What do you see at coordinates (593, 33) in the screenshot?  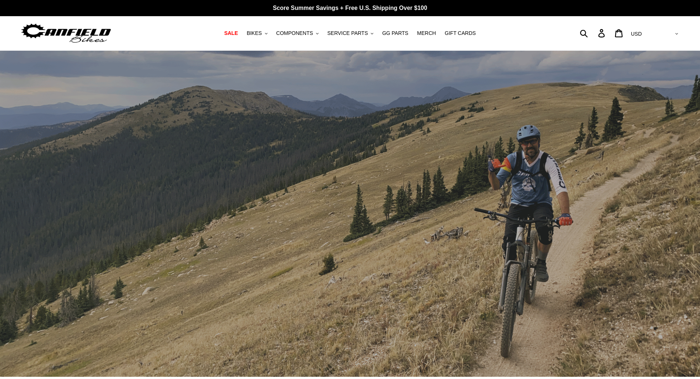 I see `input: Search` at bounding box center [593, 33].